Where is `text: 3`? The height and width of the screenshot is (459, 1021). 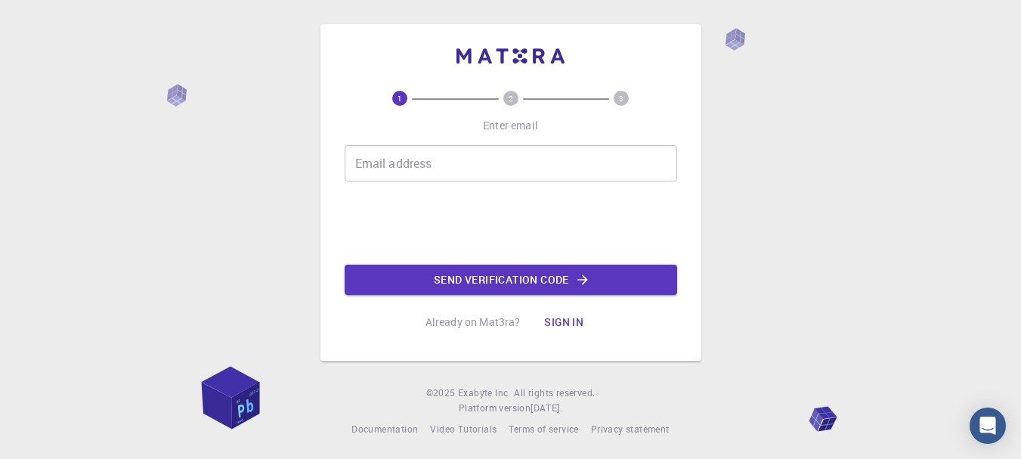
text: 3 is located at coordinates (621, 98).